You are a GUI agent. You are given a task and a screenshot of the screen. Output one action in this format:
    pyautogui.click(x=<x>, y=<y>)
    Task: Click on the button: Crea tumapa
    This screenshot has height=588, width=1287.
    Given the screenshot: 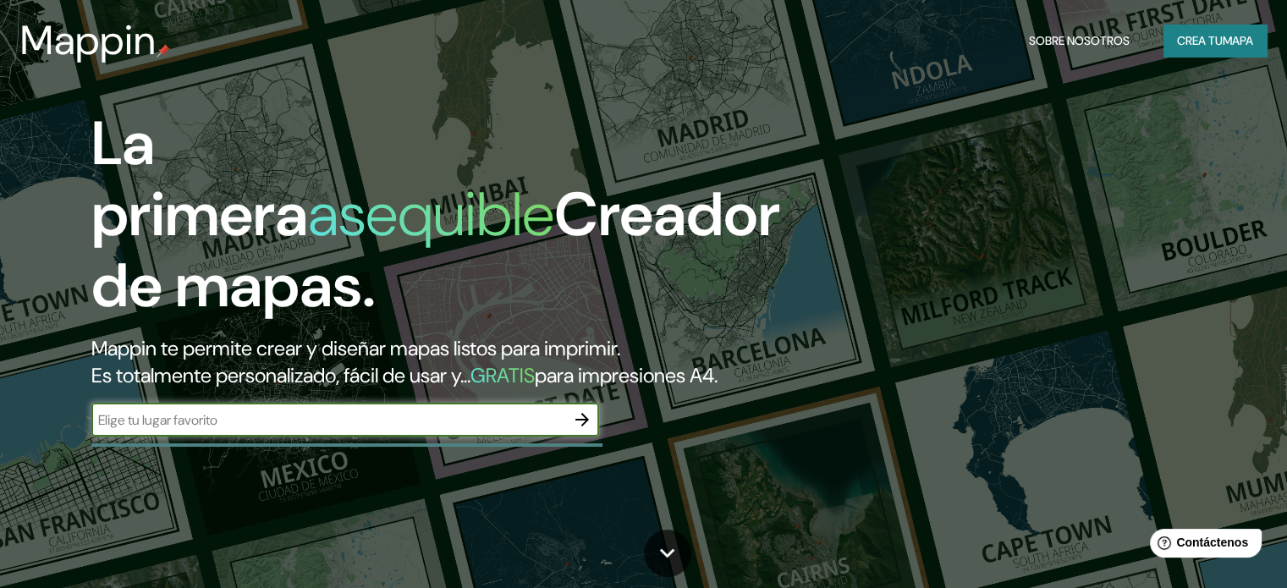 What is the action you would take?
    pyautogui.click(x=1215, y=41)
    